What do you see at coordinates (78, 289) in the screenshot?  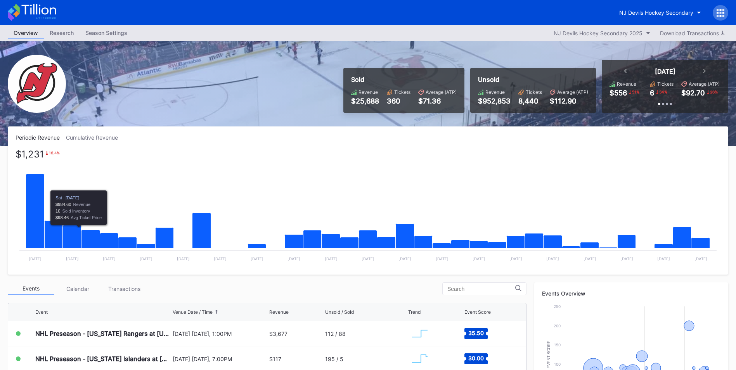 I see `div: Calendar` at bounding box center [78, 289].